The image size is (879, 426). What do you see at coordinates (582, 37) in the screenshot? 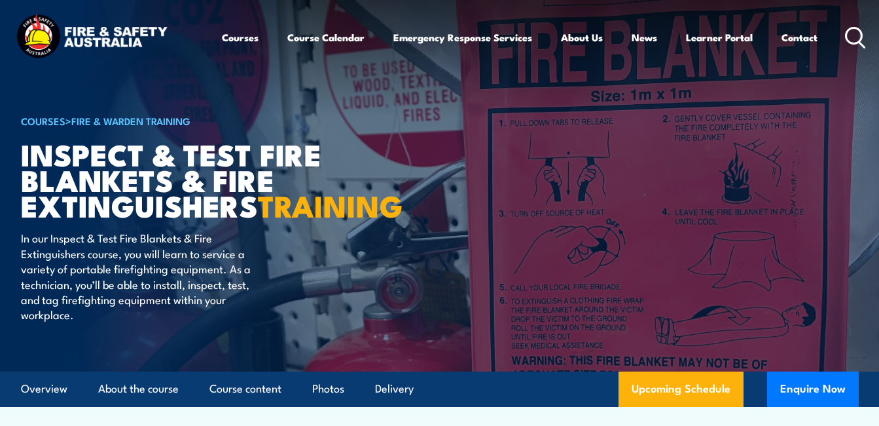
I see `a: About Us` at bounding box center [582, 37].